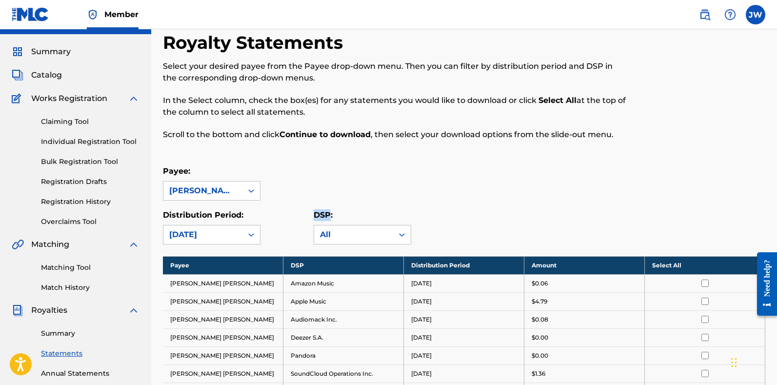 Image resolution: width=777 pixels, height=385 pixels. What do you see at coordinates (18, 98) in the screenshot?
I see `img: Works Registration` at bounding box center [18, 98].